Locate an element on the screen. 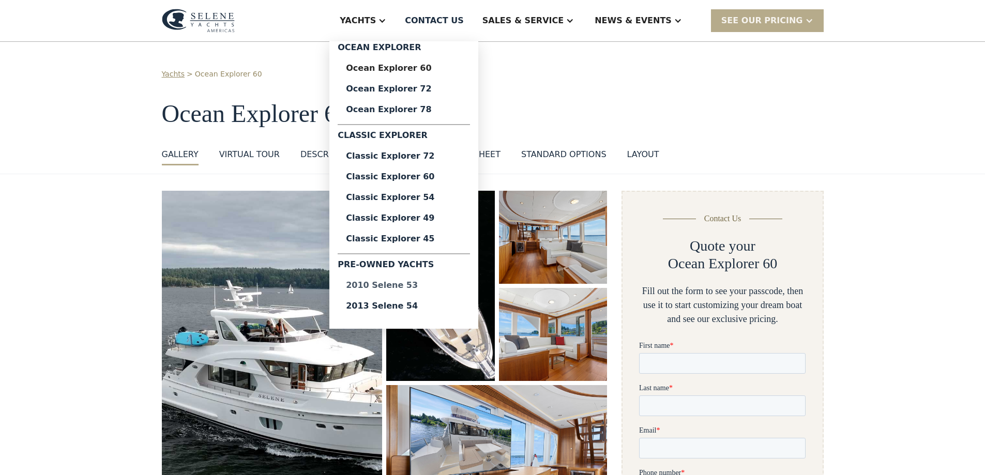  div: standard options is located at coordinates (564, 155).